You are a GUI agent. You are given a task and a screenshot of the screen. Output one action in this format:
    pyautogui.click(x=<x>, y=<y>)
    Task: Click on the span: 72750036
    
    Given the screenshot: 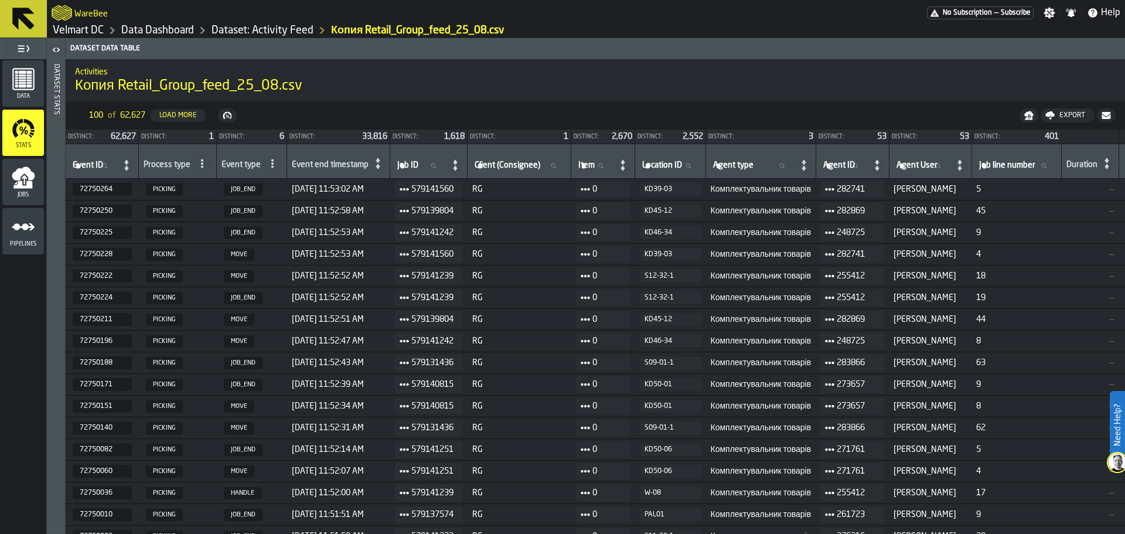 What is the action you would take?
    pyautogui.click(x=102, y=493)
    